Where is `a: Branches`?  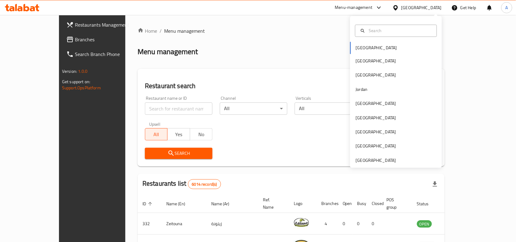
a: Branches is located at coordinates (103, 39).